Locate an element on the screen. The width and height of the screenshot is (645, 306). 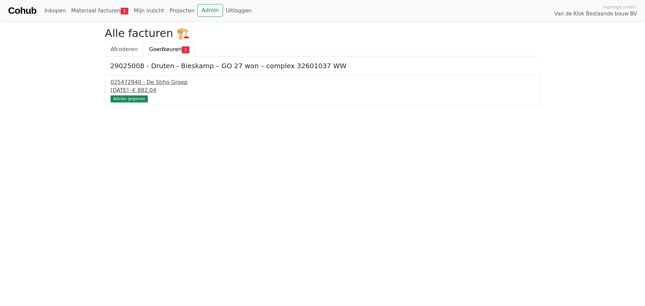
h2: Alle facturen 🏗️ is located at coordinates (323, 33).